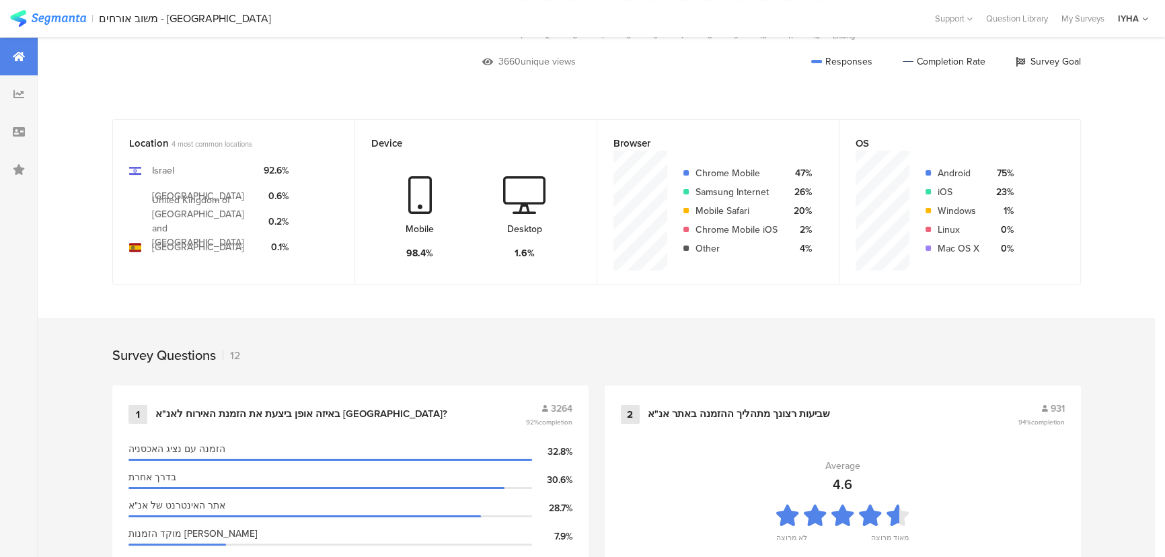  What do you see at coordinates (736, 211) in the screenshot?
I see `div: Mobile Safari` at bounding box center [736, 211].